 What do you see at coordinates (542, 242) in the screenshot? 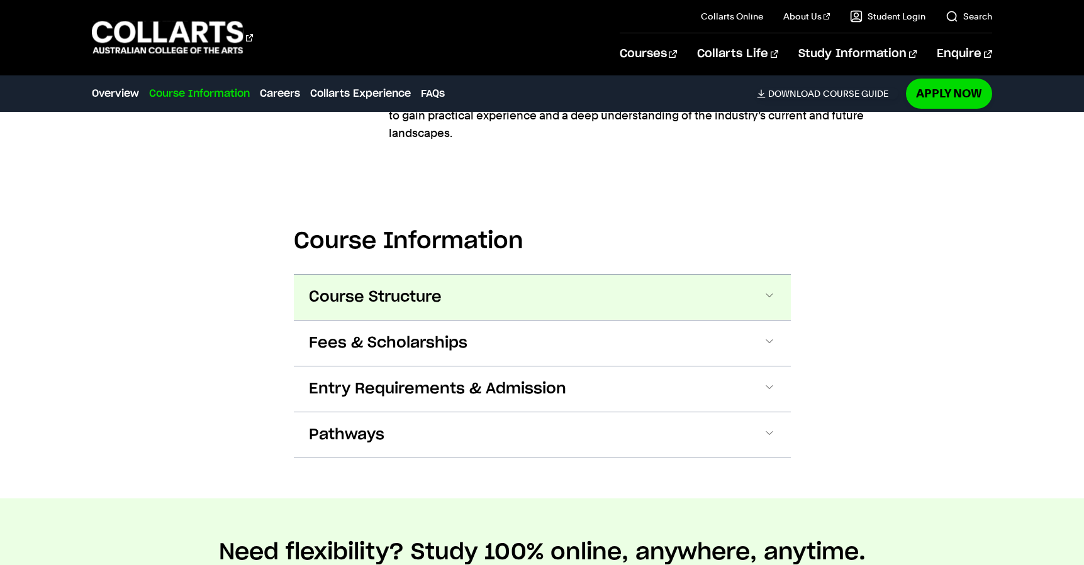
I see `h2: Course Information` at bounding box center [542, 242].